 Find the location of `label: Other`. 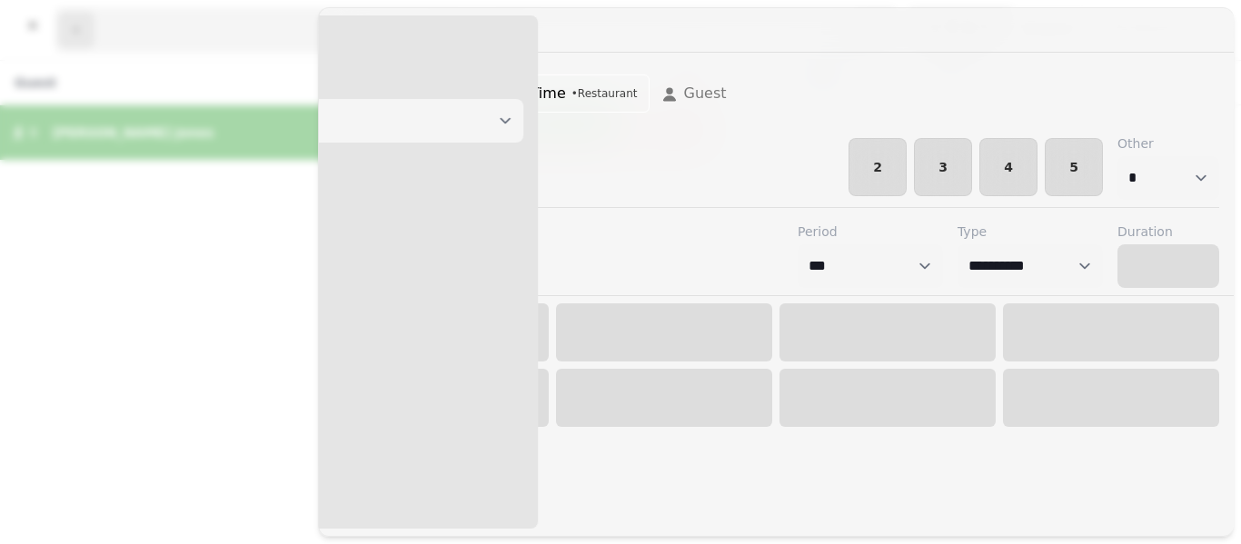

label: Other is located at coordinates (1169, 144).